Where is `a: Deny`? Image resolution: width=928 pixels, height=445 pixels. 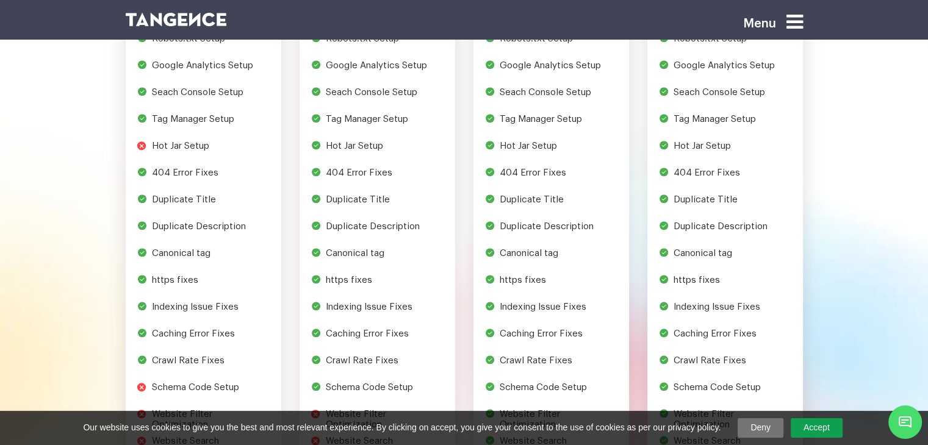 a: Deny is located at coordinates (760, 428).